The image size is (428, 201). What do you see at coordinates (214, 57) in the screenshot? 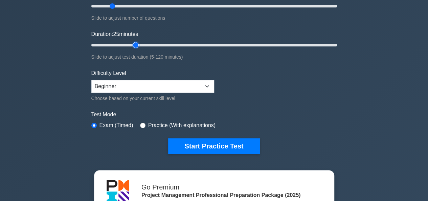
I see `div: Slide to adjust test duration (5-120 minutes)` at bounding box center [214, 57].